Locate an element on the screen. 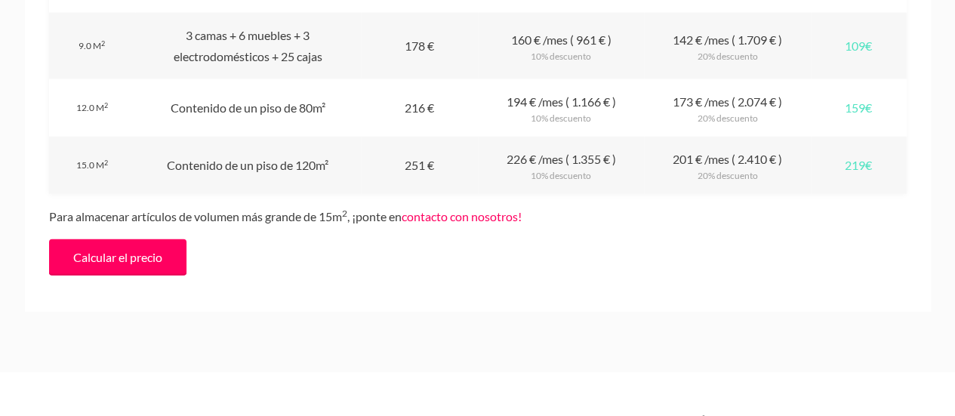  div: 160 € /mes ( 961 € ) is located at coordinates (561, 46).